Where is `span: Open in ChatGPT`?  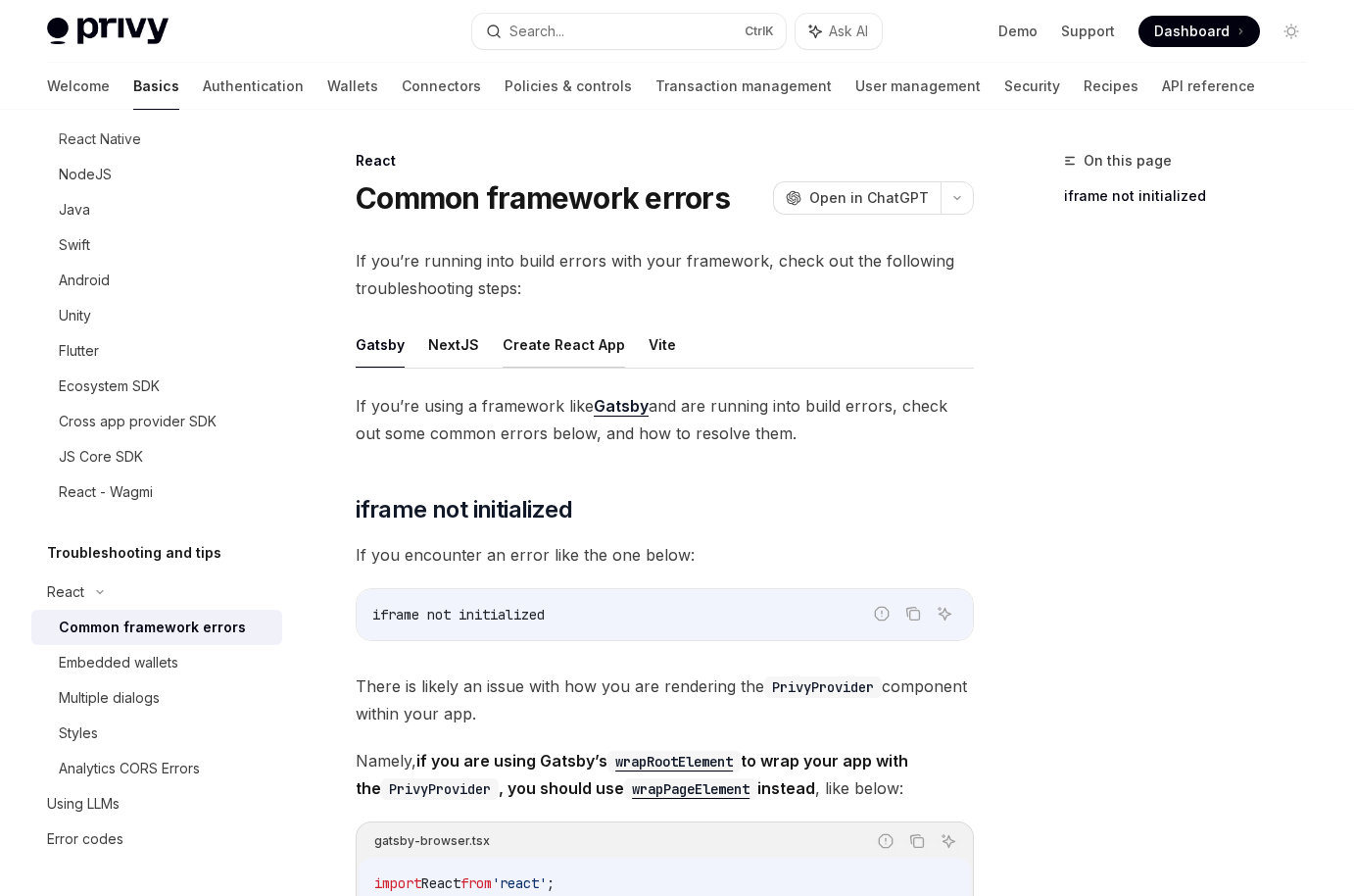
span: Open in ChatGPT is located at coordinates (870, 198).